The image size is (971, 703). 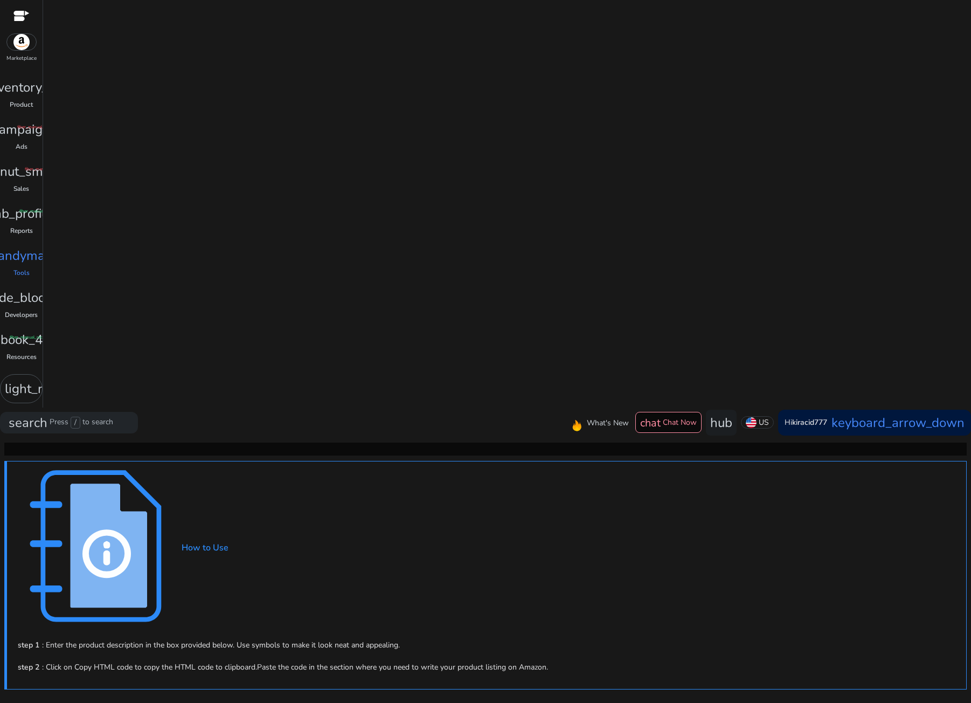 What do you see at coordinates (805, 422) in the screenshot?
I see `p: Hi` at bounding box center [805, 422].